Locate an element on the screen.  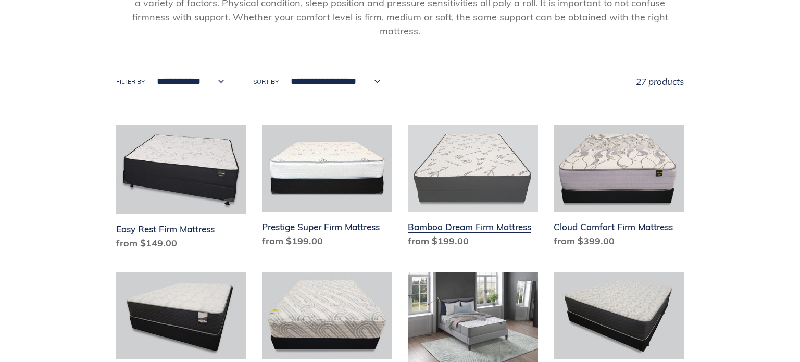
a: Cloud Comfort Firm Mattress is located at coordinates (619, 189).